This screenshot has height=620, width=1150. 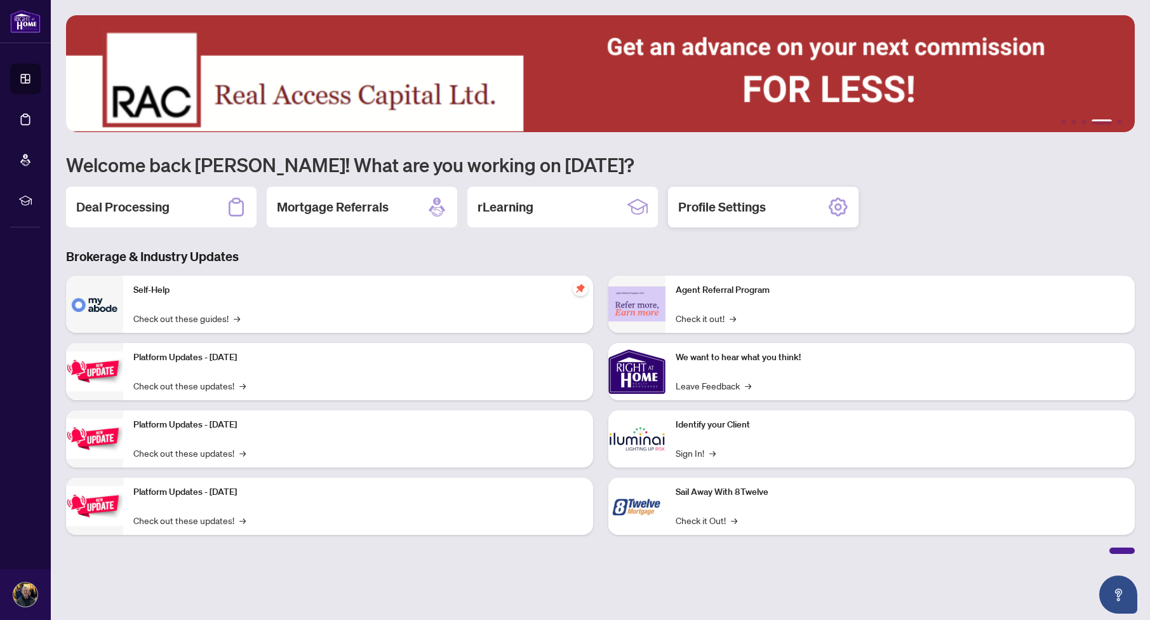 What do you see at coordinates (1074, 122) in the screenshot?
I see `button: 2` at bounding box center [1074, 122].